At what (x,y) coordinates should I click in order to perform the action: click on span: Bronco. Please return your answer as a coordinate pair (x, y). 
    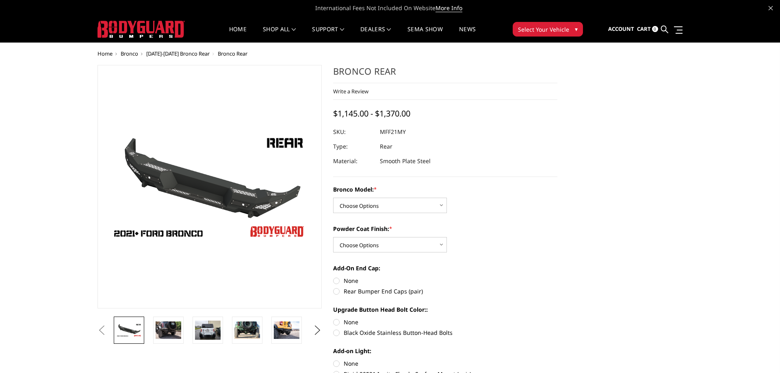
    Looking at the image, I should click on (129, 54).